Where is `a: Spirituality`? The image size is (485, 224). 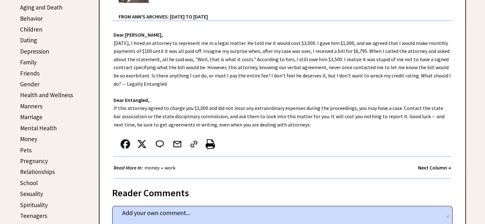
a: Spirituality is located at coordinates (34, 205).